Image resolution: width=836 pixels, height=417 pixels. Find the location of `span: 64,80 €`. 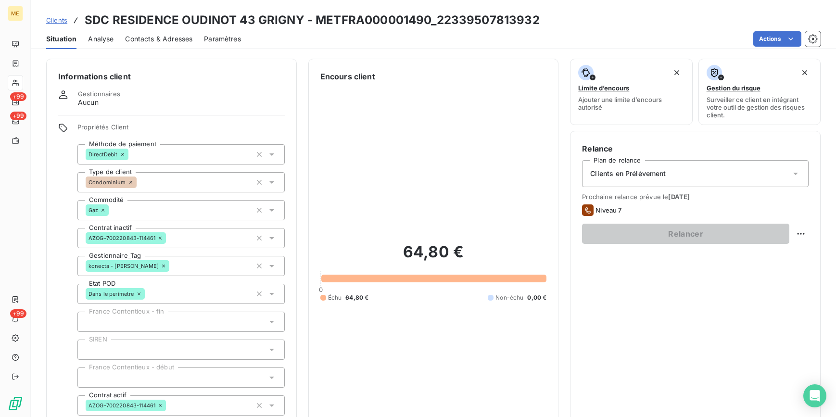

span: 64,80 € is located at coordinates (357, 298).